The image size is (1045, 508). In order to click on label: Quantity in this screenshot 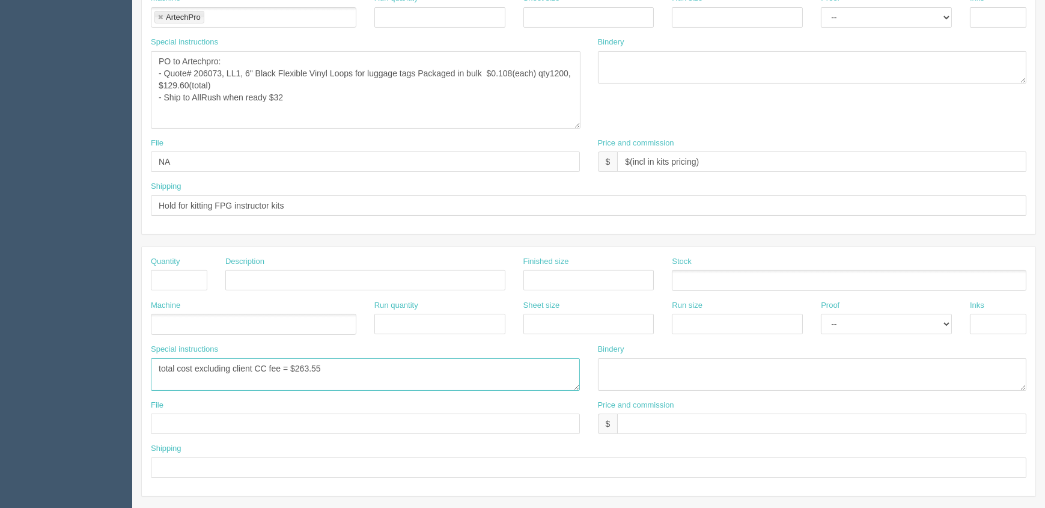, I will do `click(165, 261)`.